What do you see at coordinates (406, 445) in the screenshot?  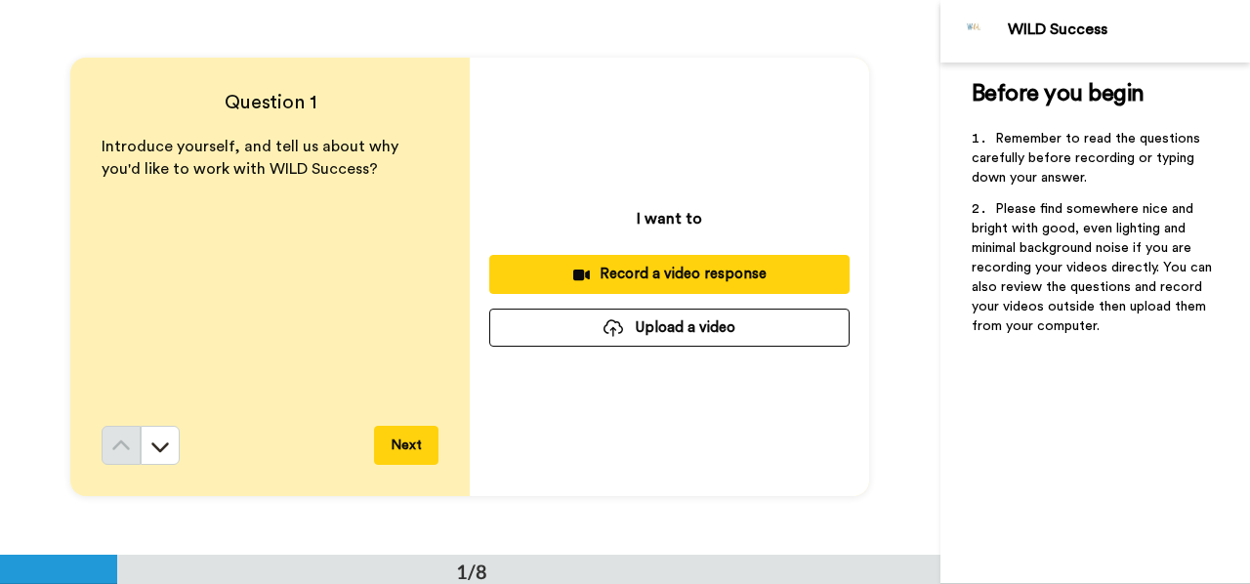 I see `button: Next` at bounding box center [406, 445].